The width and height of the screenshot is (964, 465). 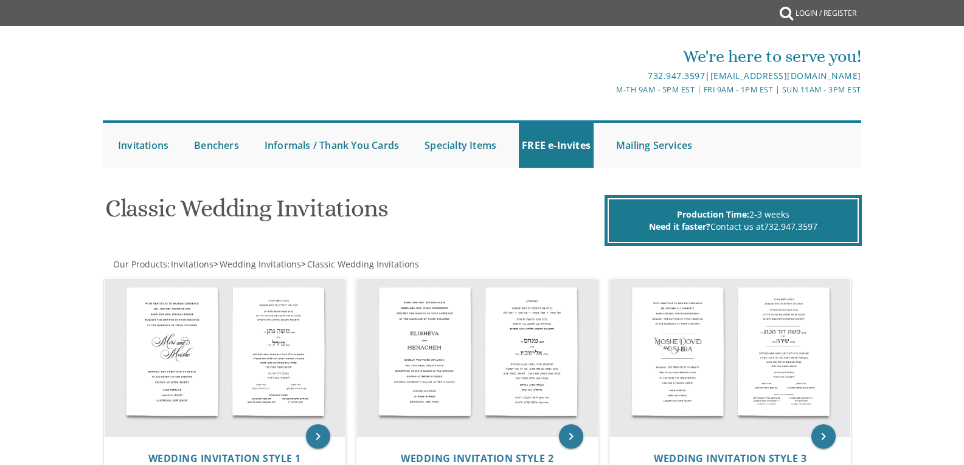 I want to click on span: Wedding Invitation Style 1, so click(x=224, y=459).